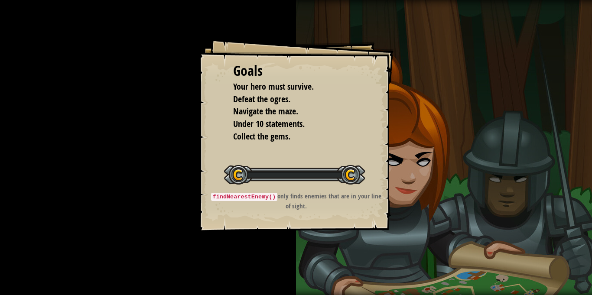 Image resolution: width=592 pixels, height=295 pixels. Describe the element at coordinates (262, 99) in the screenshot. I see `span: Defeat the ogres.` at that location.